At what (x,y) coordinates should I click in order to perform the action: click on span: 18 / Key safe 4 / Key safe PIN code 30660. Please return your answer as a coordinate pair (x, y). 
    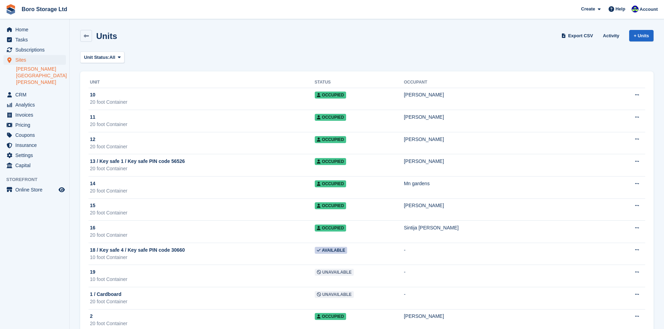
    Looking at the image, I should click on (137, 250).